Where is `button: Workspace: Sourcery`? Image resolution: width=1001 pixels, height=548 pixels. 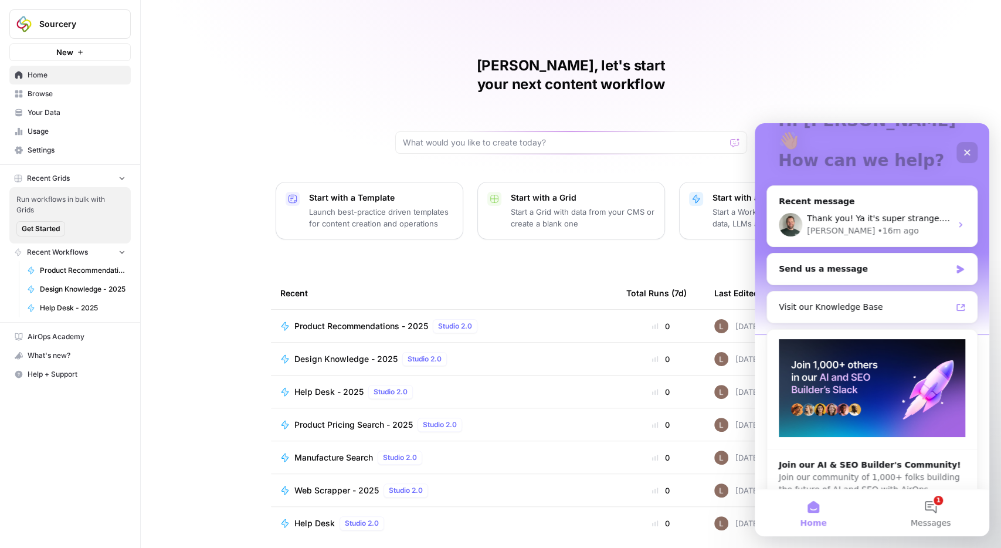
button: Workspace: Sourcery is located at coordinates (70, 24).